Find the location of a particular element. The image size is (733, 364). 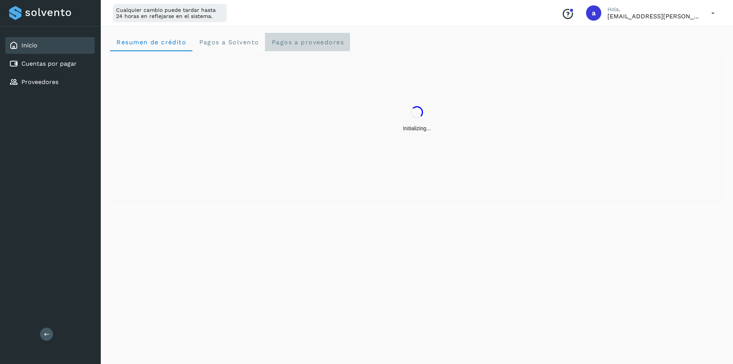

div: Inicio is located at coordinates (50, 45).